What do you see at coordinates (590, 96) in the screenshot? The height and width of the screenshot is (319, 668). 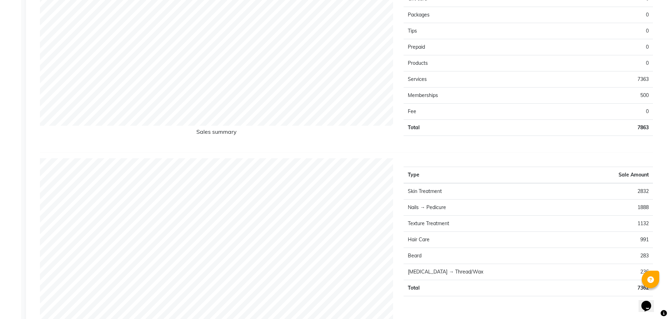 I see `td: 500` at bounding box center [590, 96].